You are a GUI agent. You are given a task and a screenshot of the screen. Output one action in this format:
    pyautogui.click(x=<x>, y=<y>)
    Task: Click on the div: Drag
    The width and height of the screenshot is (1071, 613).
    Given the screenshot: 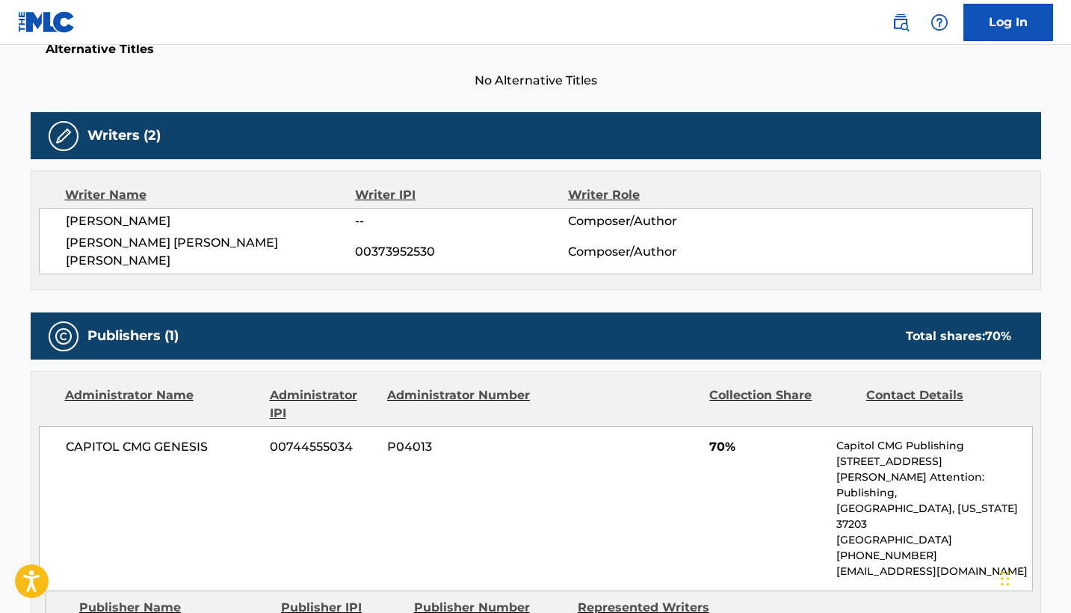 What is the action you would take?
    pyautogui.click(x=1005, y=578)
    